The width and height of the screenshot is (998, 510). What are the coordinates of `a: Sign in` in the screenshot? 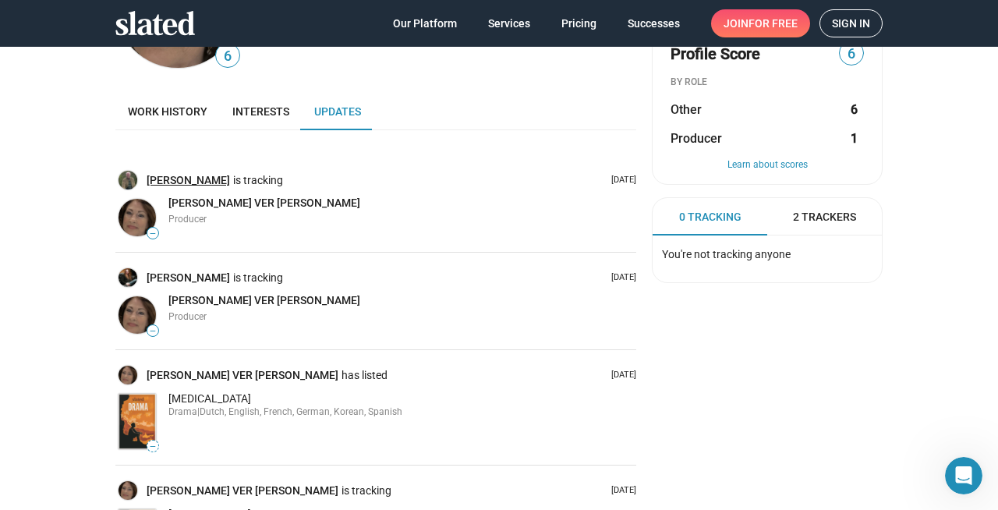 It's located at (851, 23).